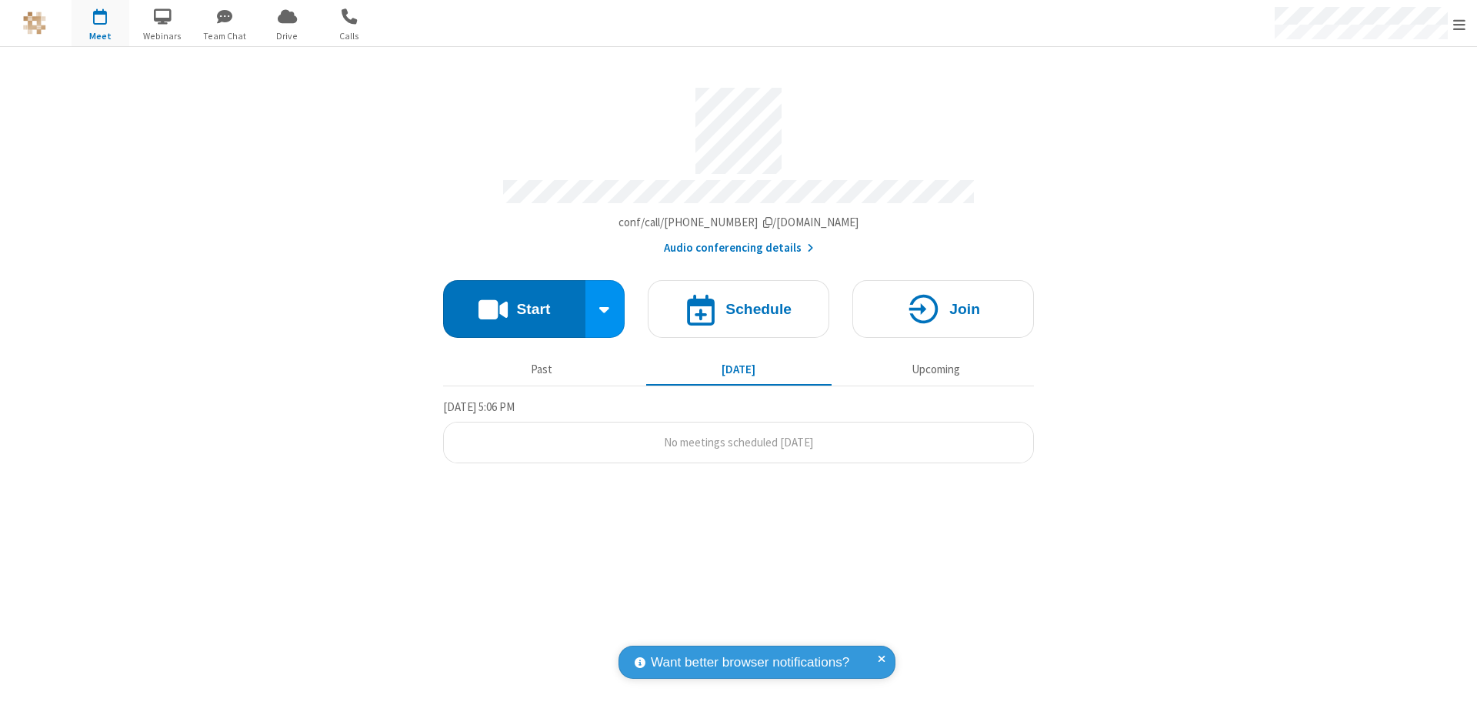 This screenshot has height=705, width=1477. Describe the element at coordinates (965, 309) in the screenshot. I see `h4: Join` at that location.